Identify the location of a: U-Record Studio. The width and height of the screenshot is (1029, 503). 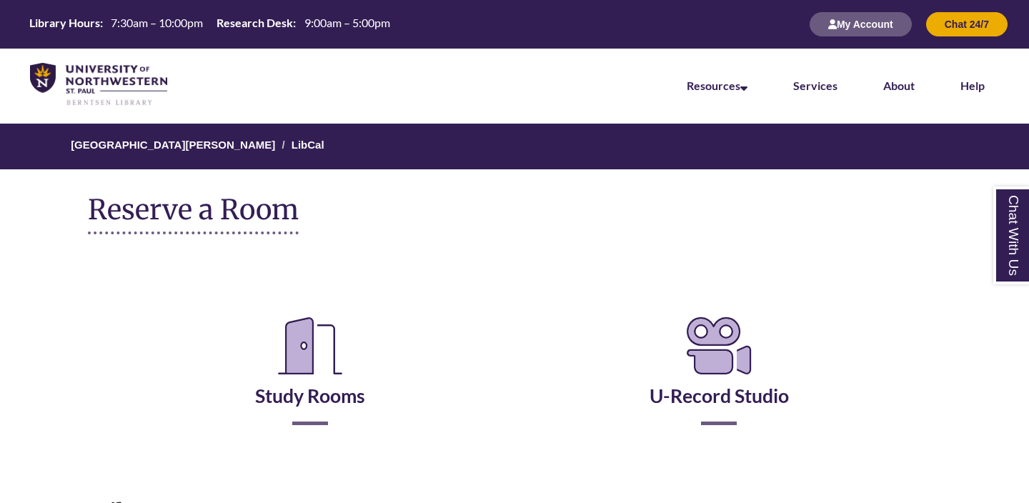
(719, 378).